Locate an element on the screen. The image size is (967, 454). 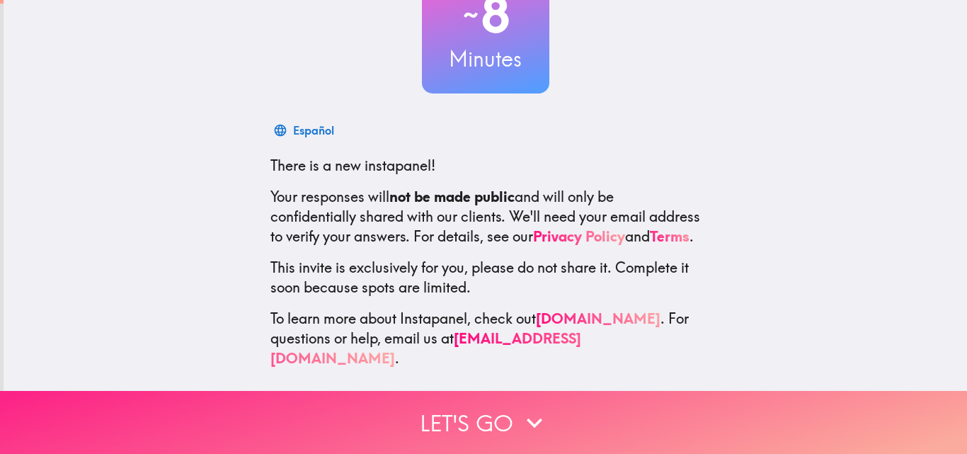
p: This invite is exclusively for you, please do not share it. Complete it soon because spots are li... is located at coordinates (486, 277).